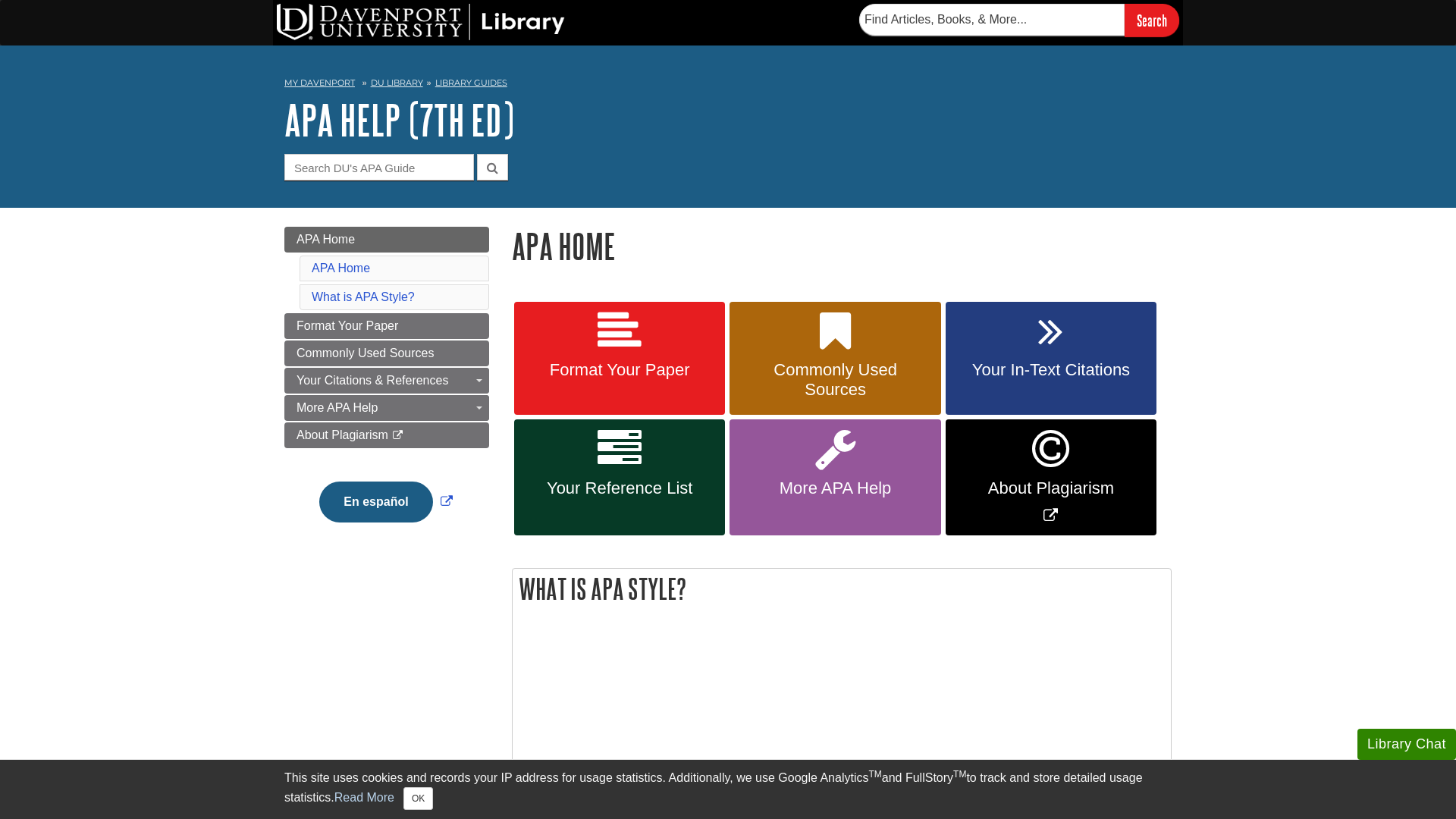 The width and height of the screenshot is (1456, 819). I want to click on button: Close, so click(418, 799).